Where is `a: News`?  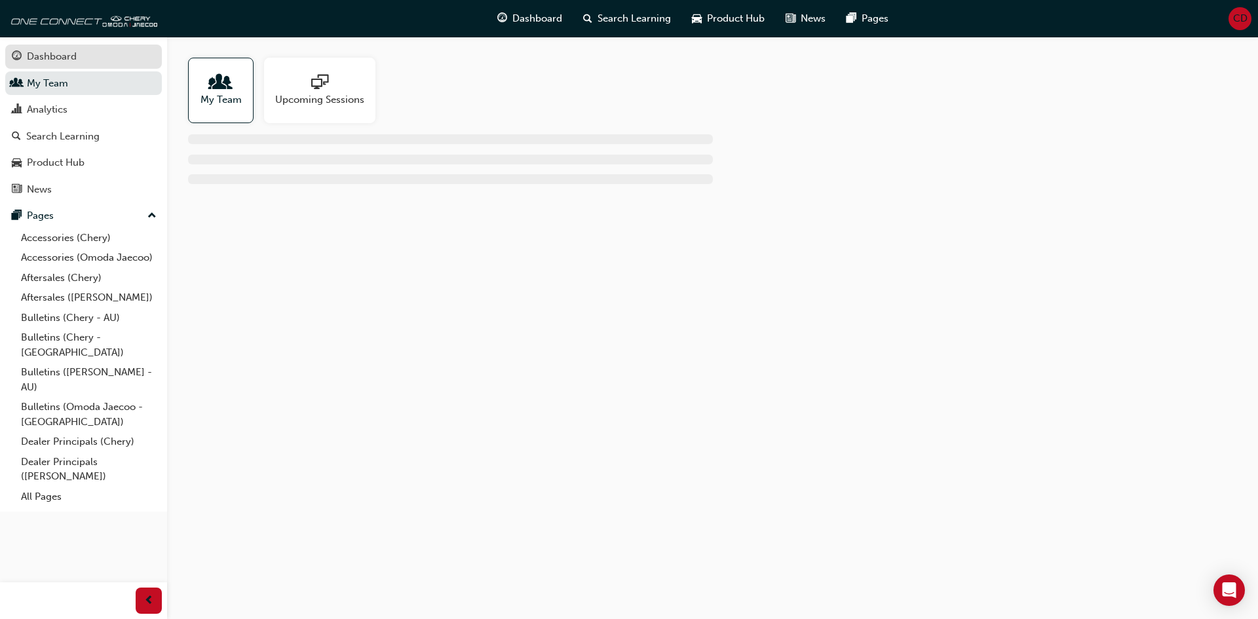 a: News is located at coordinates (83, 189).